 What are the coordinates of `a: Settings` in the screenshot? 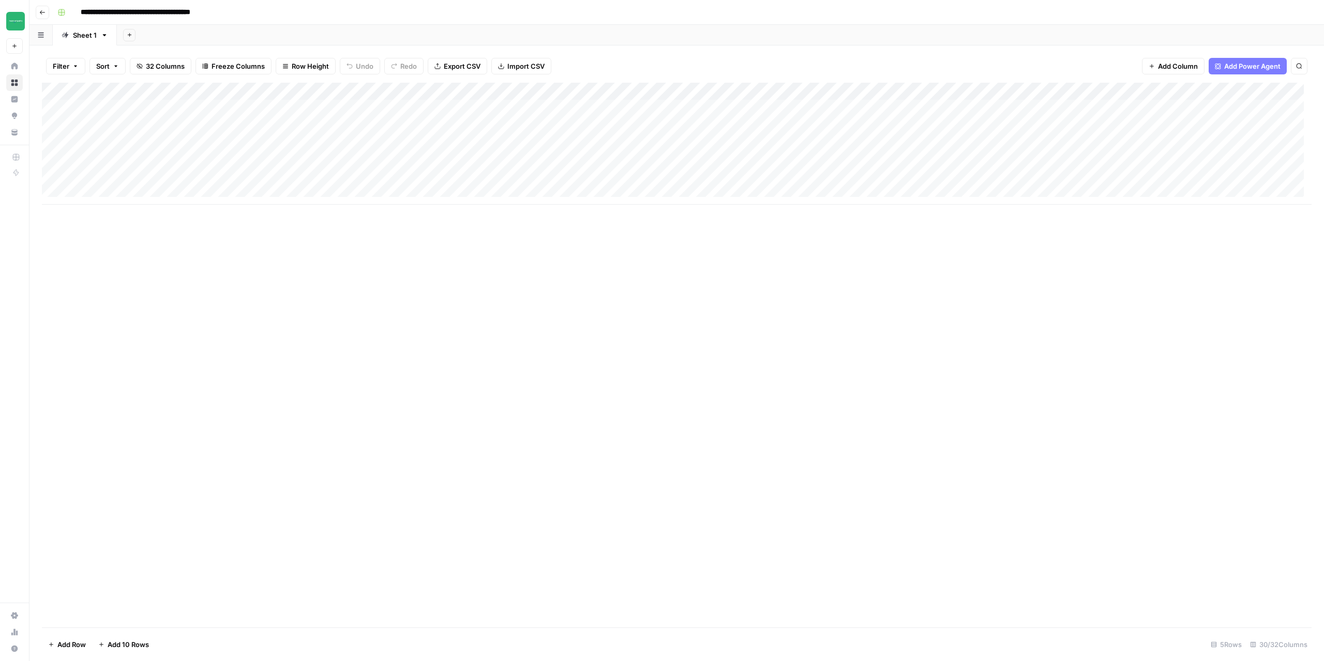 It's located at (14, 616).